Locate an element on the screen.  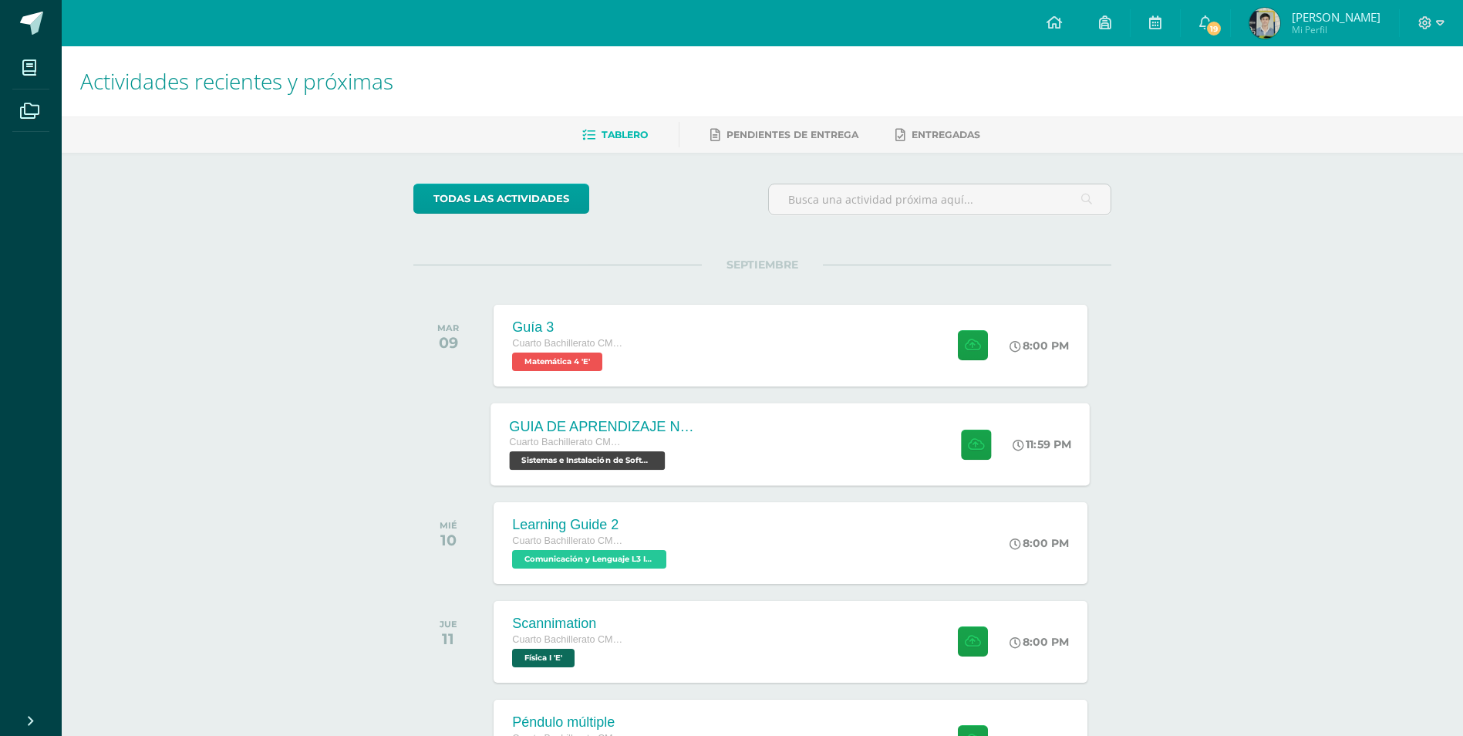
span: Actividades recientes y próximas is located at coordinates (237, 81).